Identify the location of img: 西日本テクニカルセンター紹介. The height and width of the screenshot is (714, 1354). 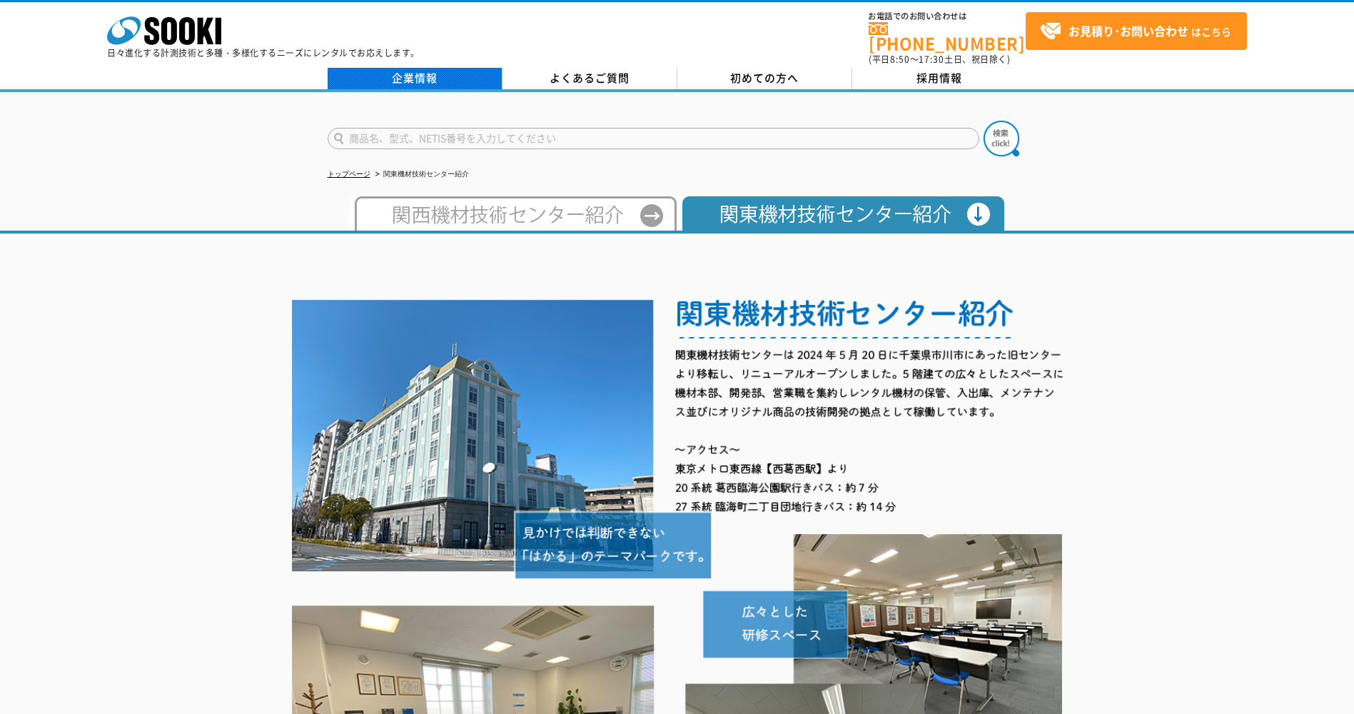
(513, 213).